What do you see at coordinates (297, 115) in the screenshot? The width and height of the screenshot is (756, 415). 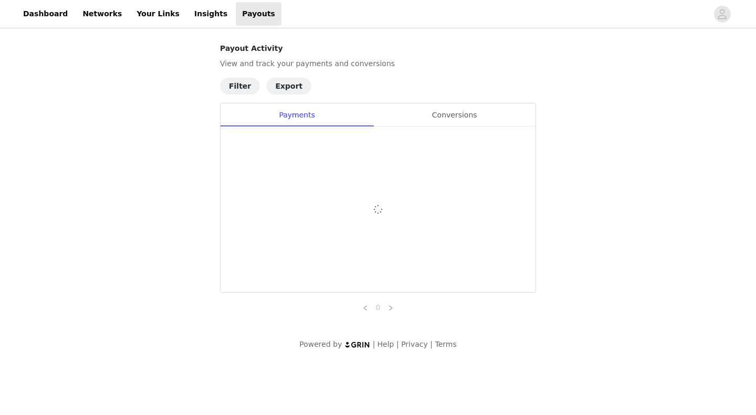 I see `div: Payments` at bounding box center [297, 115].